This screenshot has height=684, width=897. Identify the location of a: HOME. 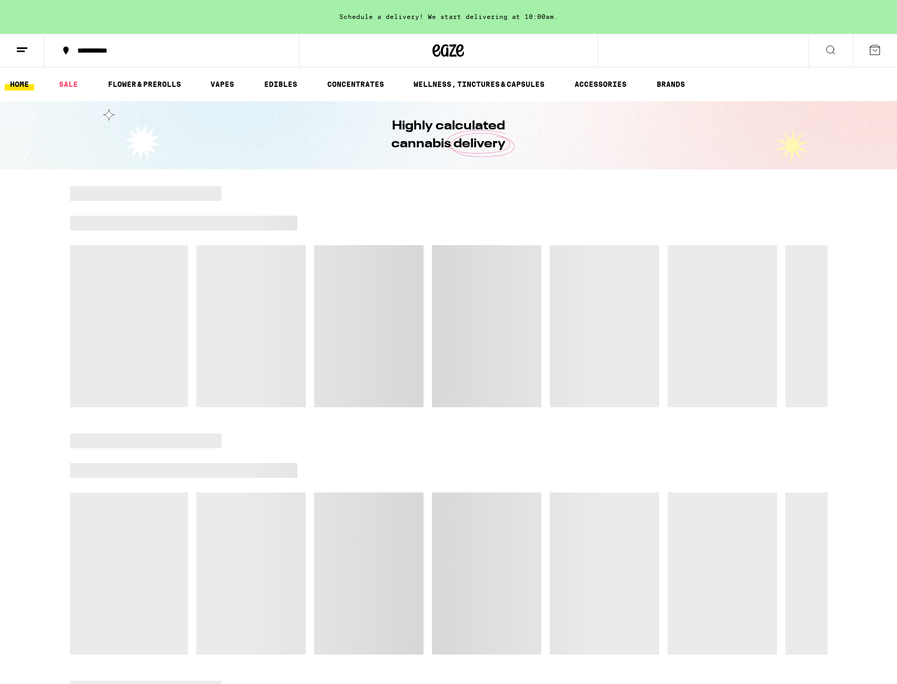
(19, 84).